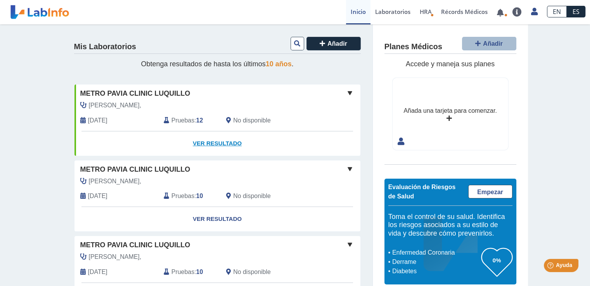  I want to click on span: 2025-08-14, so click(98, 121).